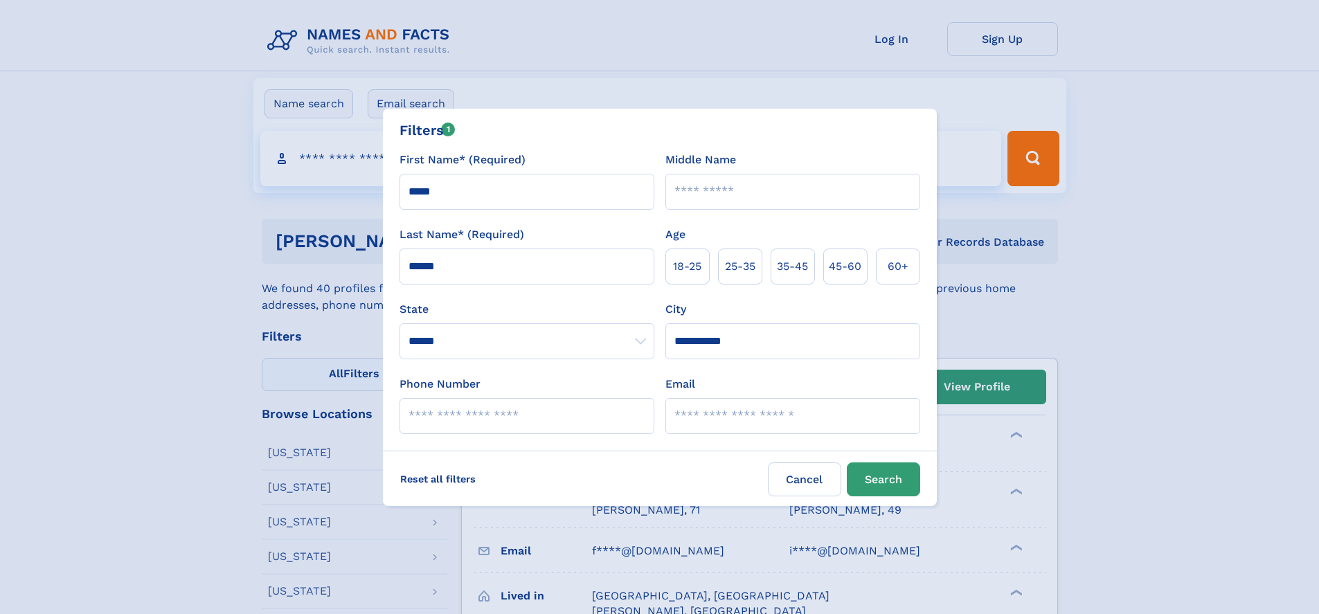 The image size is (1319, 614). Describe the element at coordinates (675, 235) in the screenshot. I see `label: Age` at that location.